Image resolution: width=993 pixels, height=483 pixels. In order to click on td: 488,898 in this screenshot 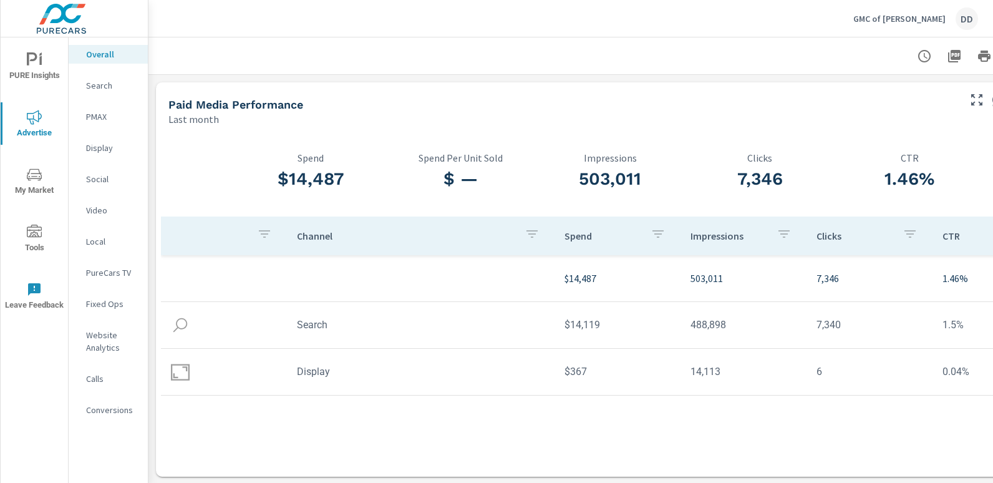, I will do `click(744, 324)`.